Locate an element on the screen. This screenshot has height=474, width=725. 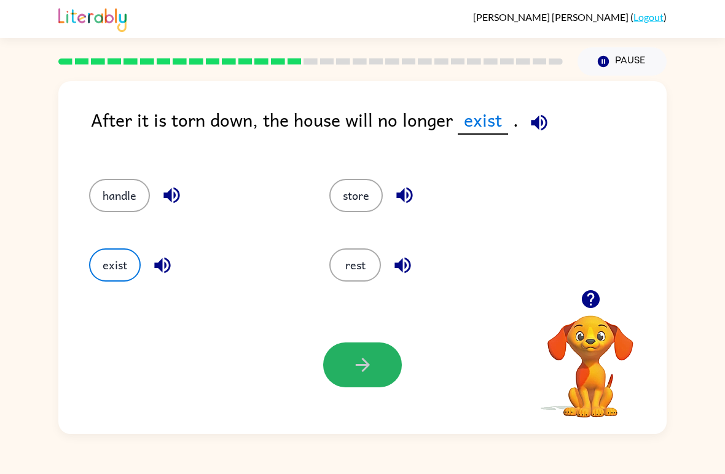
button: store is located at coordinates (356, 195).